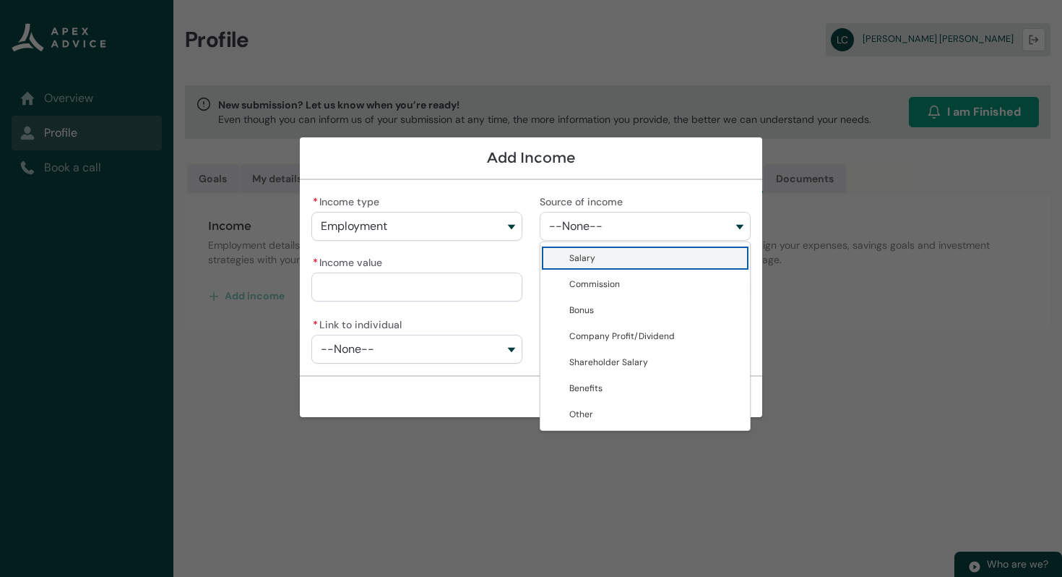  What do you see at coordinates (531, 158) in the screenshot?
I see `h1: Add Income` at bounding box center [531, 158].